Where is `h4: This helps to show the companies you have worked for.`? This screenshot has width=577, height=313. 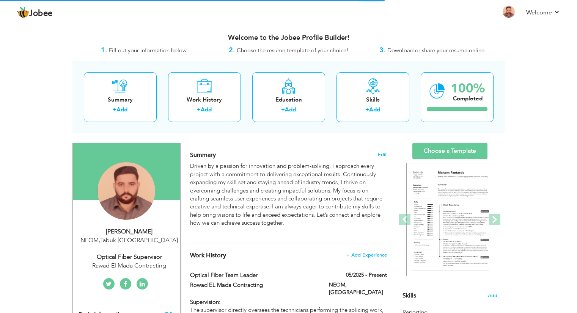
h4: This helps to show the companies you have worked for. is located at coordinates (288, 255).